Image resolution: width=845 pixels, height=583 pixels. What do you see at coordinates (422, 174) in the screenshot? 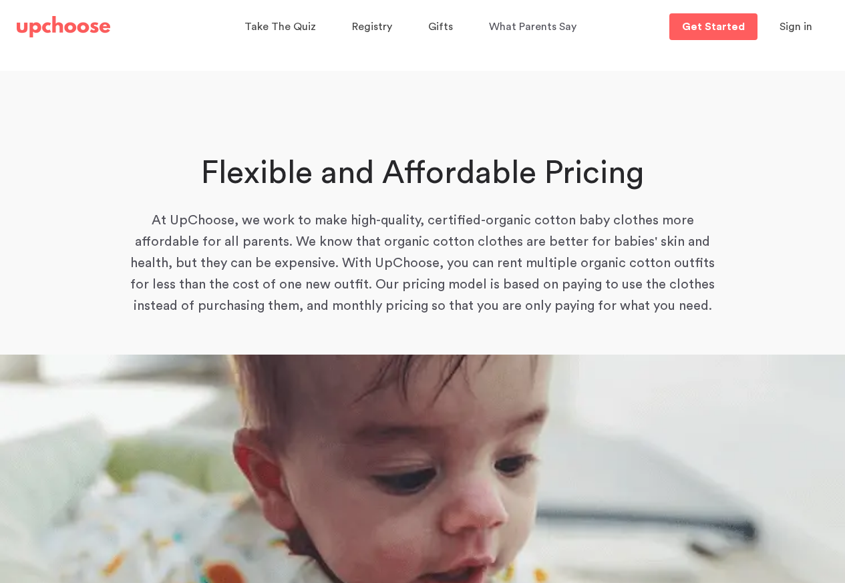
I see `h1: Flexible and Affordable Pricing` at bounding box center [422, 174].